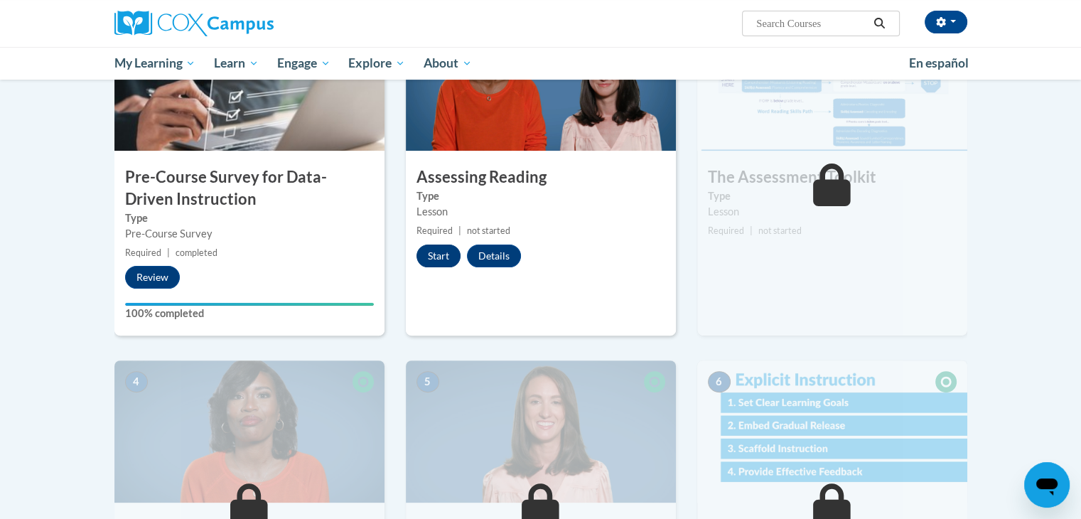 This screenshot has height=519, width=1081. I want to click on label: 100% completed, so click(249, 313).